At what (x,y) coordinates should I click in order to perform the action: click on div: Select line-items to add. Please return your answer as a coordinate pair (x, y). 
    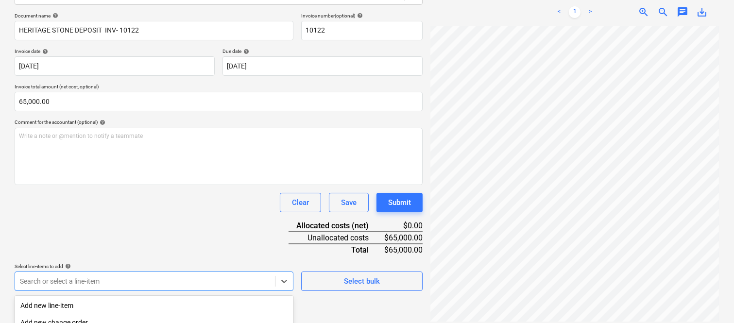
    Looking at the image, I should click on (154, 266).